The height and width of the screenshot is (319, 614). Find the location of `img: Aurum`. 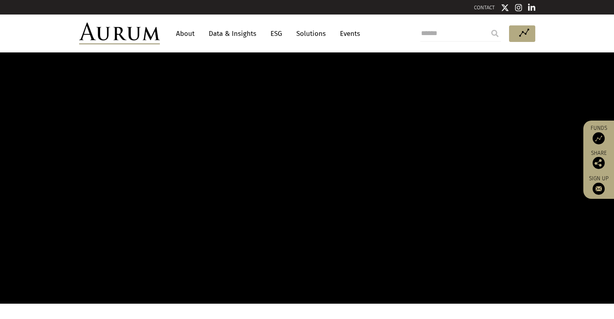

img: Aurum is located at coordinates (119, 34).